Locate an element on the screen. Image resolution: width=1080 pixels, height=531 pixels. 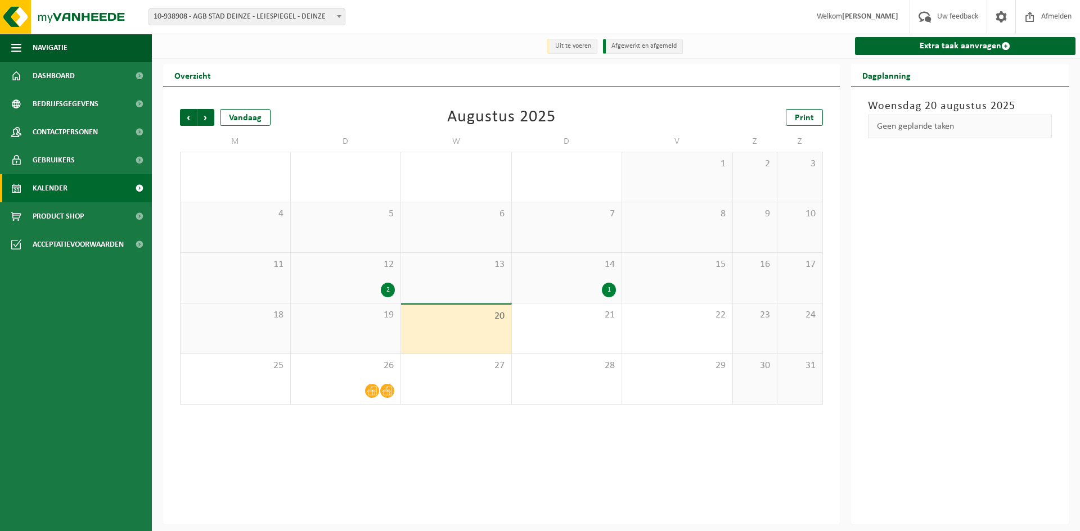
span: 2 is located at coordinates (755, 164).